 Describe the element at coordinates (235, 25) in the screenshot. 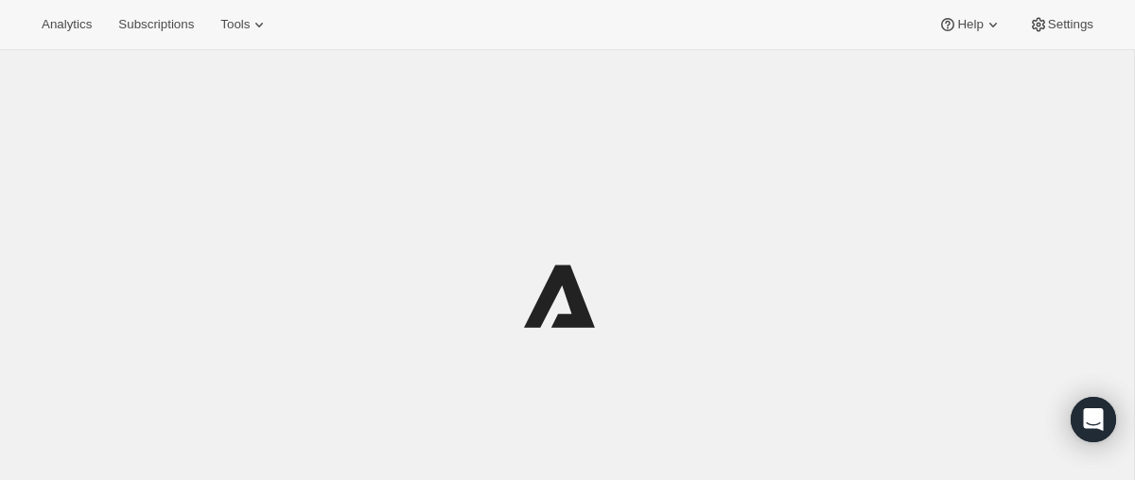

I see `span: Tools` at that location.